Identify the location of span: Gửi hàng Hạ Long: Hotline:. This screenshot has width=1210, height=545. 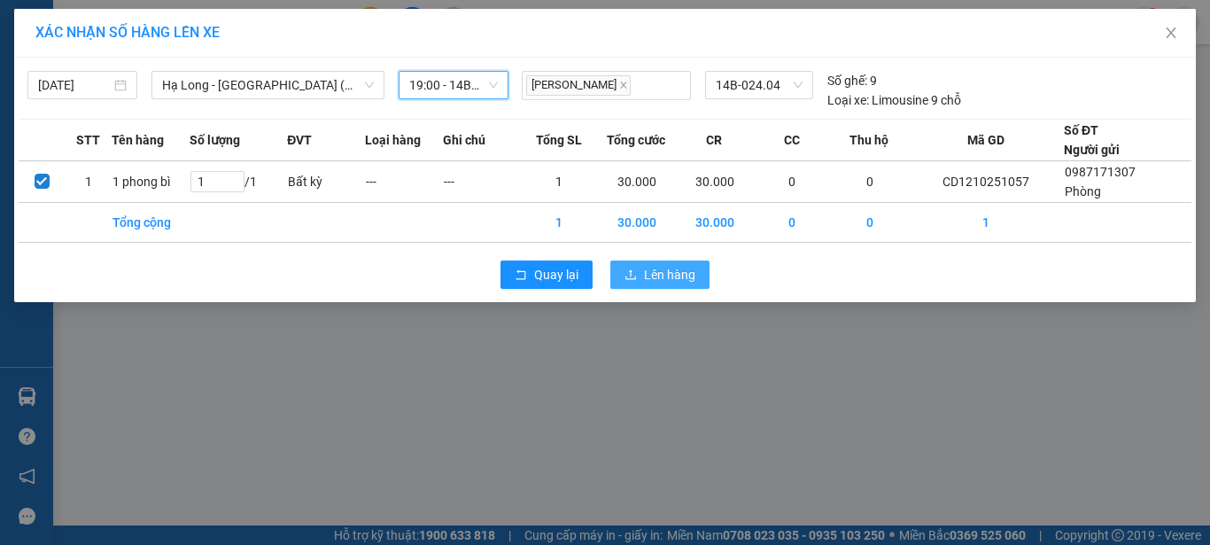
(93, 142).